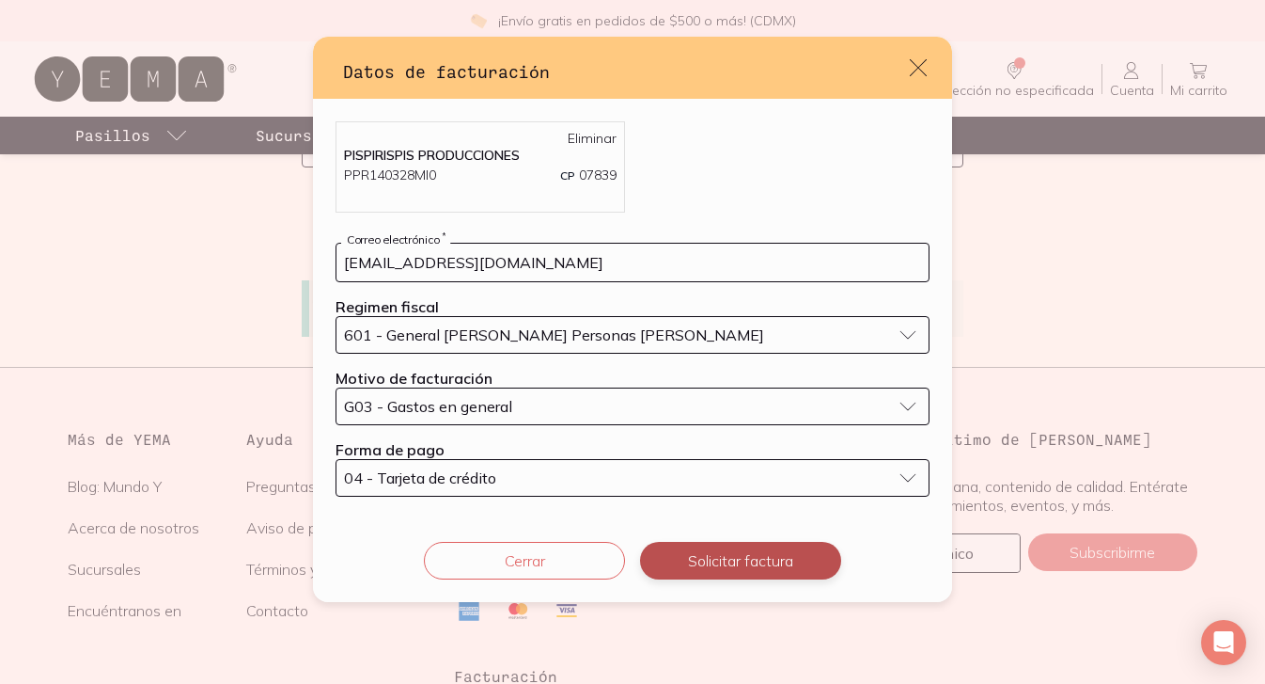 This screenshot has height=684, width=1265. What do you see at coordinates (420, 478) in the screenshot?
I see `span: 04 - Tarjeta de crédito` at bounding box center [420, 478].